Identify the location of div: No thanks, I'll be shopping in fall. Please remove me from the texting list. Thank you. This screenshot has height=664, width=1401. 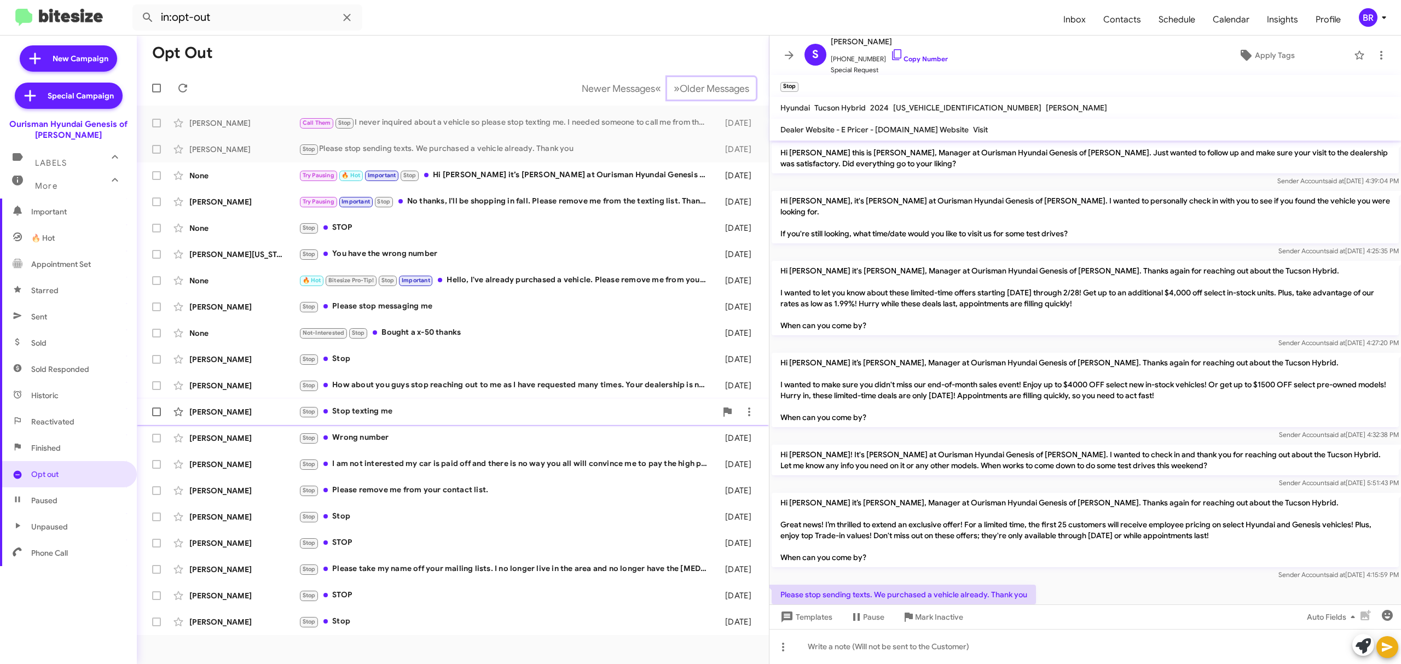
(506, 201).